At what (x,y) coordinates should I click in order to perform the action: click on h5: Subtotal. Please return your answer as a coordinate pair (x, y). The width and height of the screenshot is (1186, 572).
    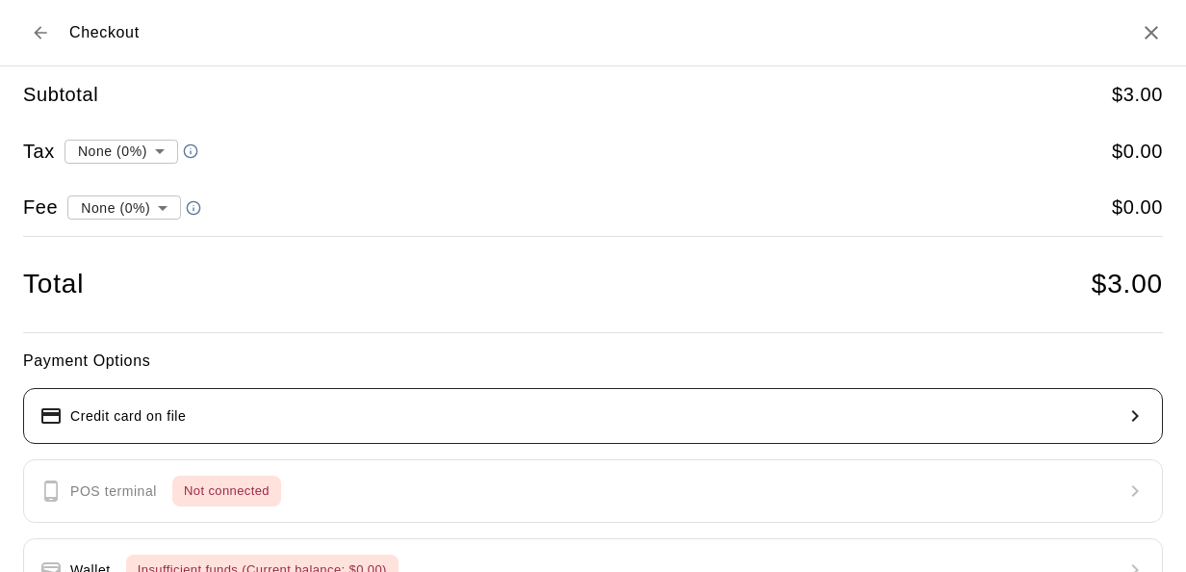
    Looking at the image, I should click on (61, 94).